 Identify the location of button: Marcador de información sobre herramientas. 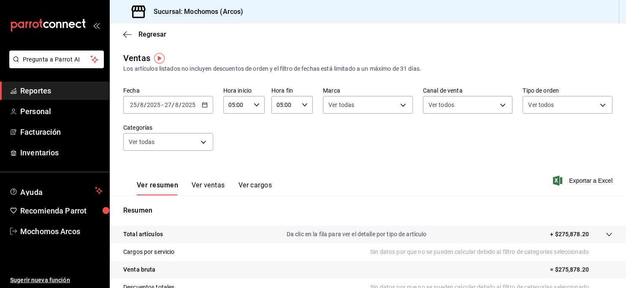
(159, 58).